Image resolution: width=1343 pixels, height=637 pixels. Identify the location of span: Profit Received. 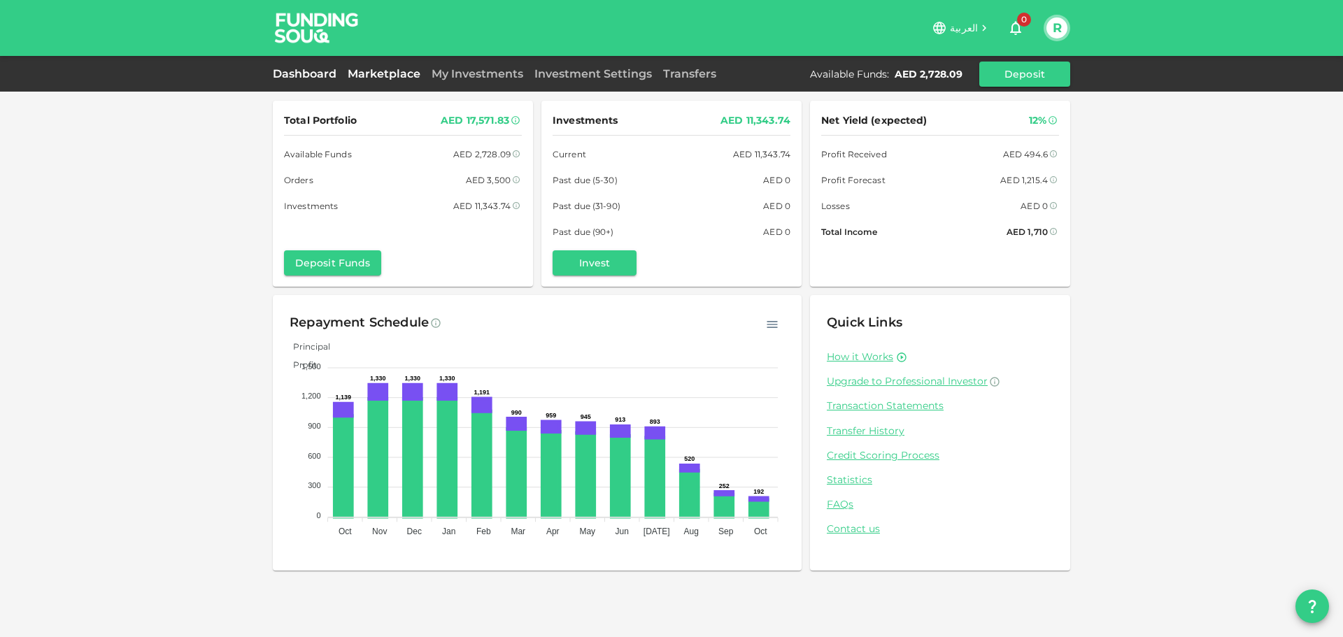
(854, 154).